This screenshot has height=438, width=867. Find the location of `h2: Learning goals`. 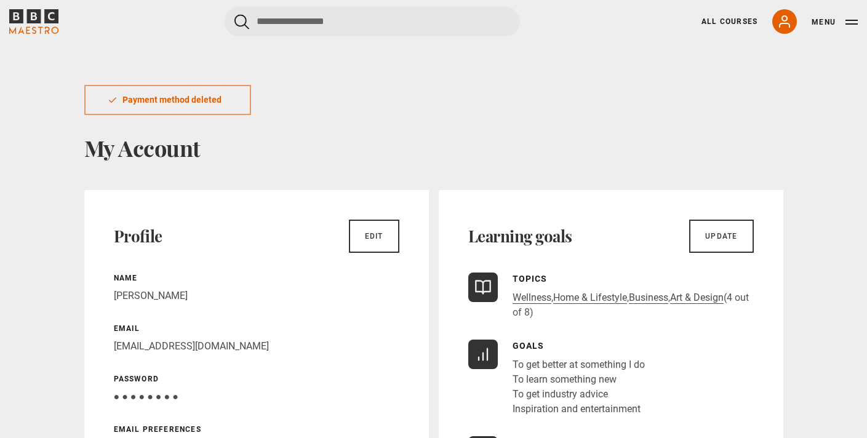

h2: Learning goals is located at coordinates (520, 236).